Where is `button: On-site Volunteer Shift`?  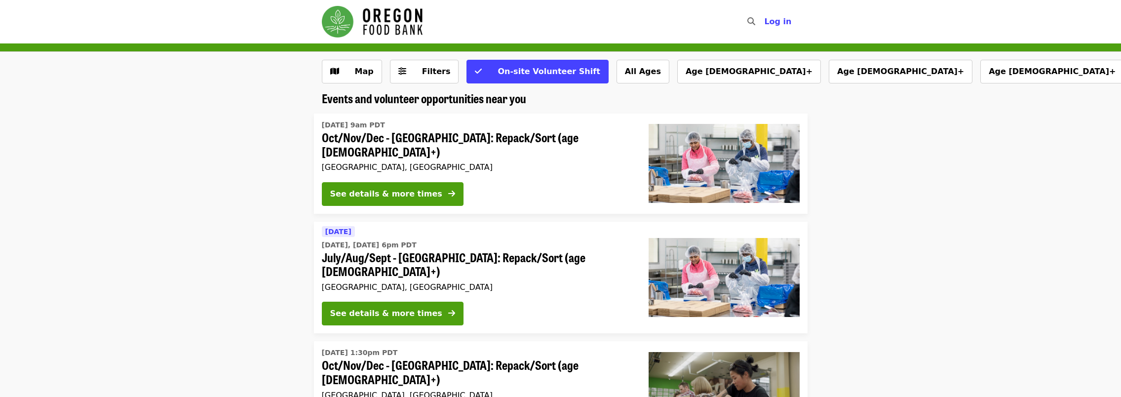 button: On-site Volunteer Shift is located at coordinates (537, 72).